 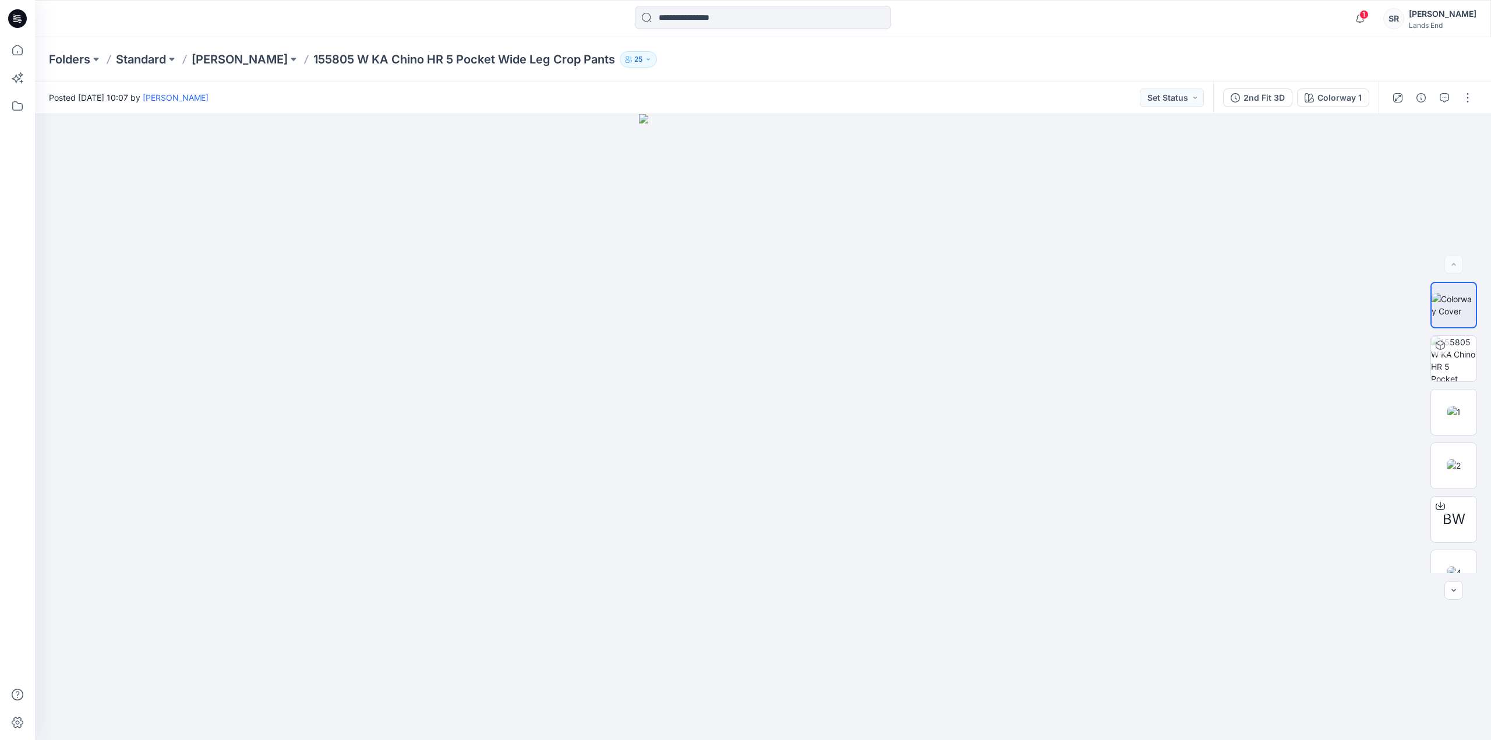 What do you see at coordinates (1264, 98) in the screenshot?
I see `div: 2nd Fit 3D` at bounding box center [1264, 98].